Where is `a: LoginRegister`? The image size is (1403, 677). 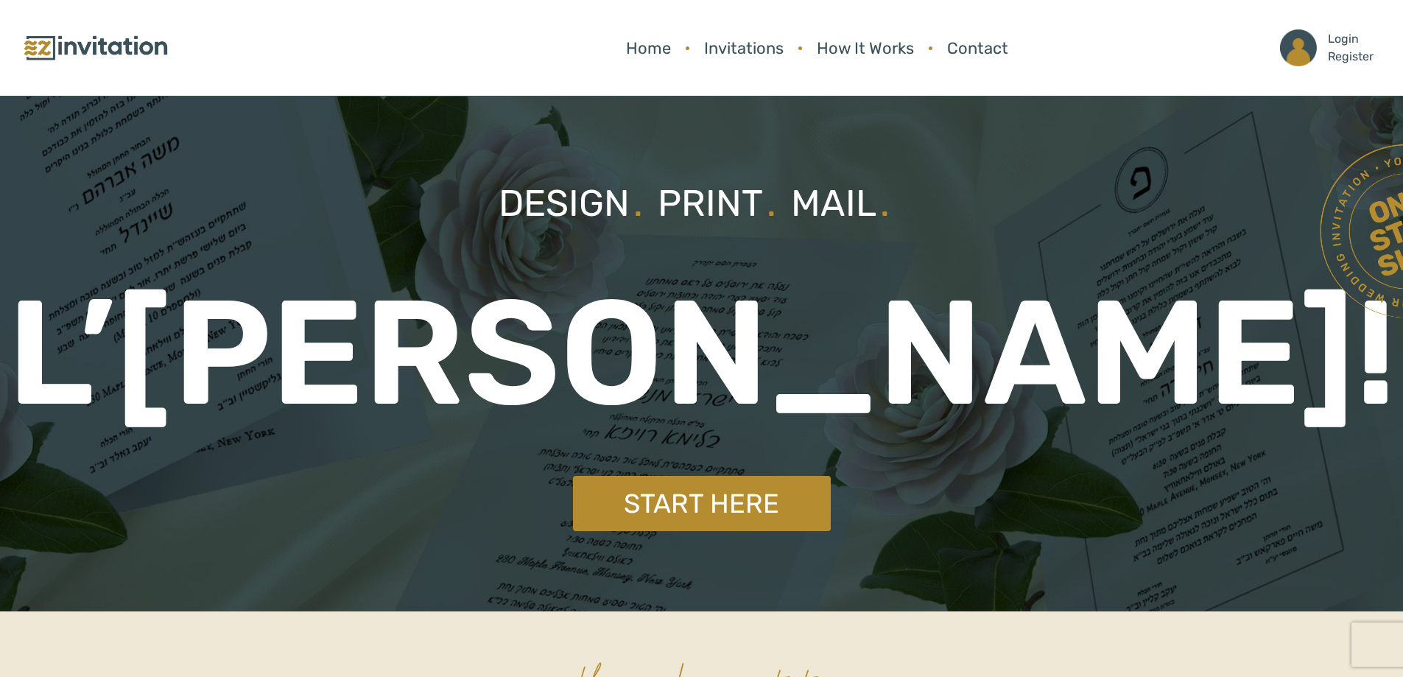 a: LoginRegister is located at coordinates (1327, 48).